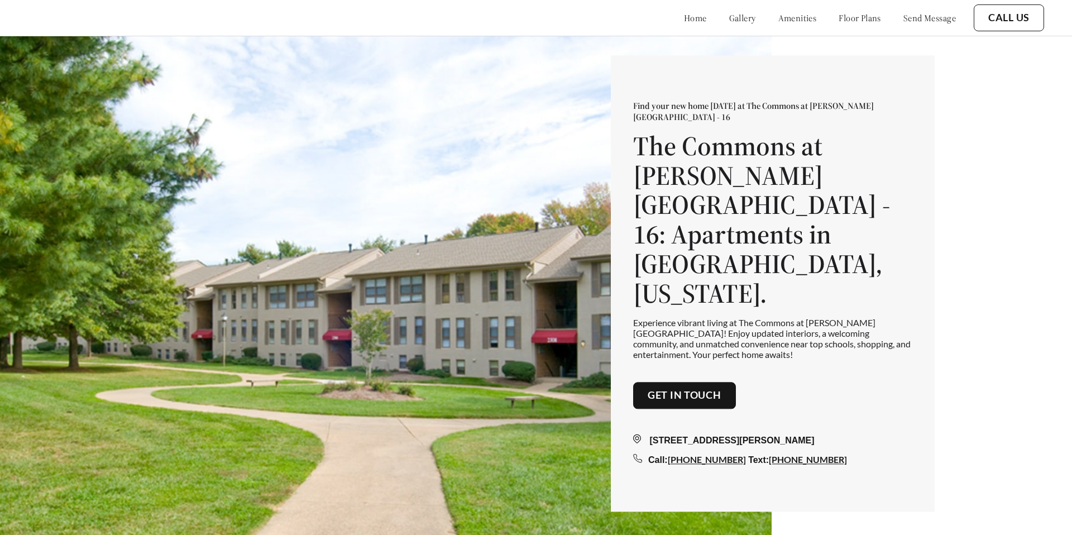 The image size is (1072, 535). I want to click on a: amenities, so click(797, 18).